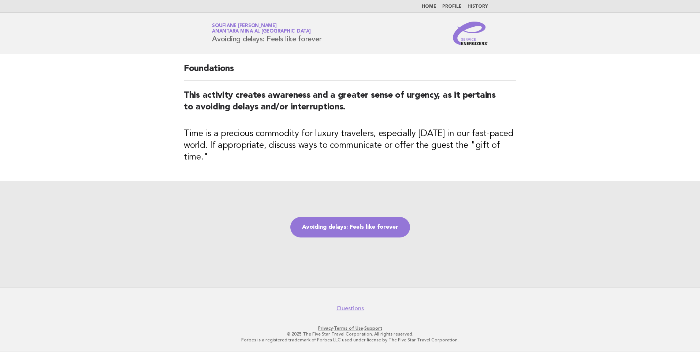 The image size is (700, 352). Describe the element at coordinates (452, 7) in the screenshot. I see `a: Profile` at that location.